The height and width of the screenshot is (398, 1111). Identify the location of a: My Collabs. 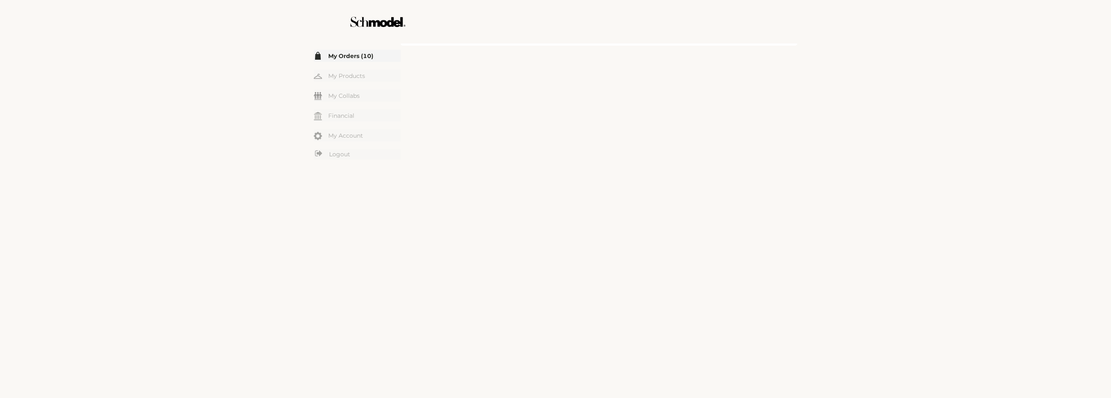
(357, 95).